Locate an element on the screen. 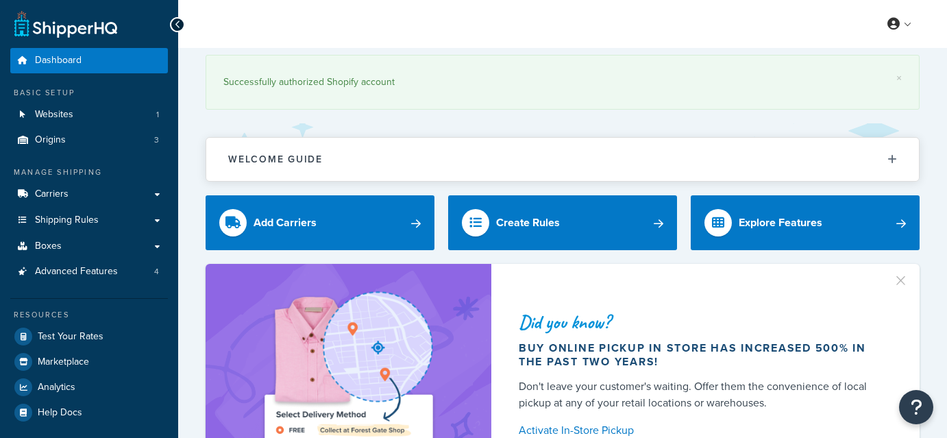 This screenshot has height=438, width=947. span: Help Docs is located at coordinates (60, 412).